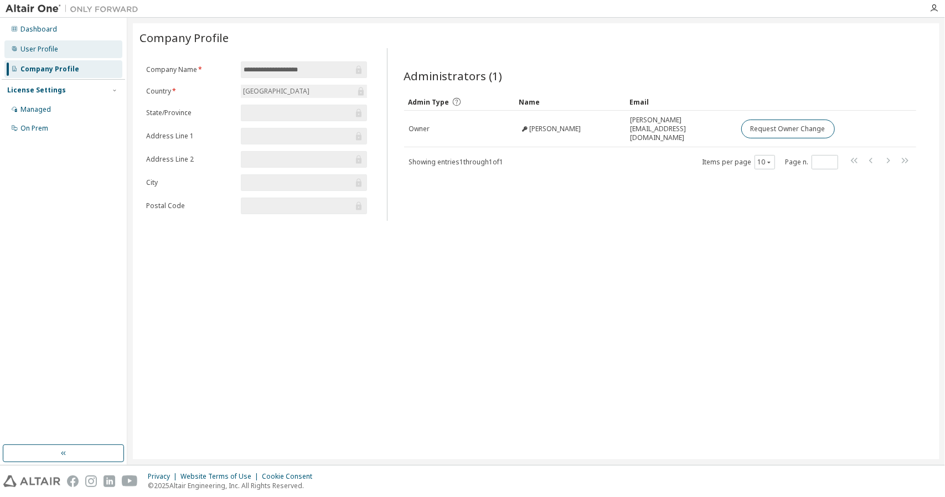 The image size is (945, 497). I want to click on label: State/Province, so click(190, 113).